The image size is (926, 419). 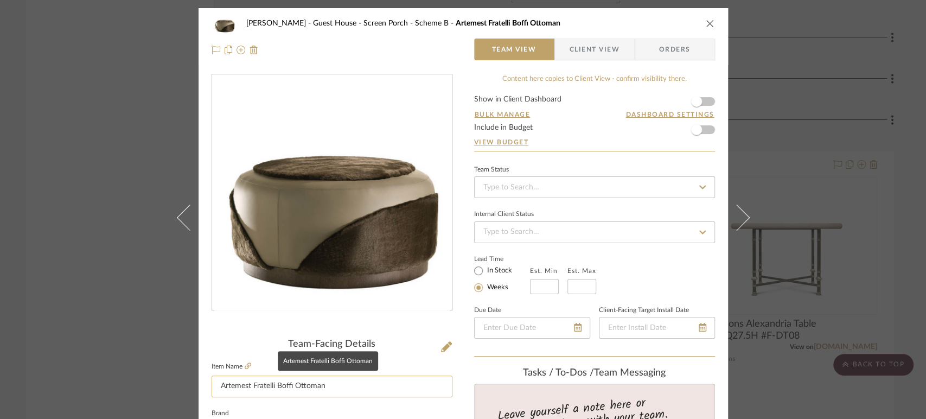 What do you see at coordinates (502, 279) in the screenshot?
I see `mat-radio-group: Select item type` at bounding box center [502, 279].